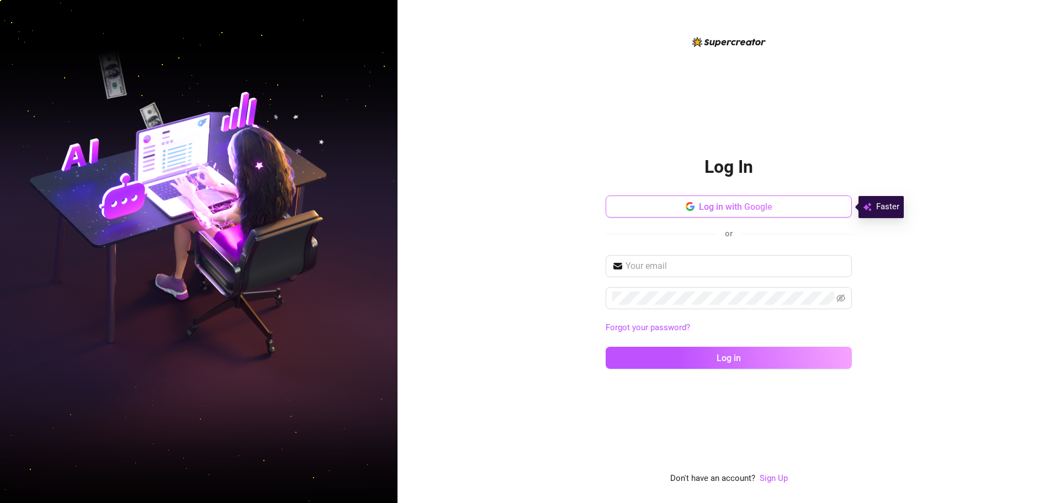 The image size is (1060, 503). What do you see at coordinates (713, 479) in the screenshot?
I see `span: Don't have an account?` at bounding box center [713, 479].